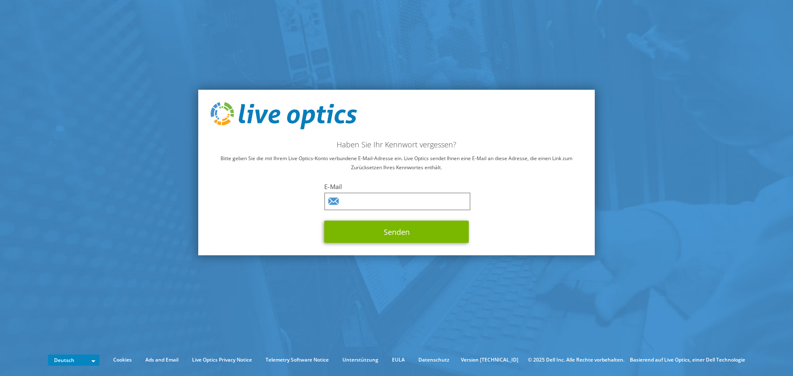 This screenshot has width=793, height=376. I want to click on a: Ads and Email, so click(162, 360).